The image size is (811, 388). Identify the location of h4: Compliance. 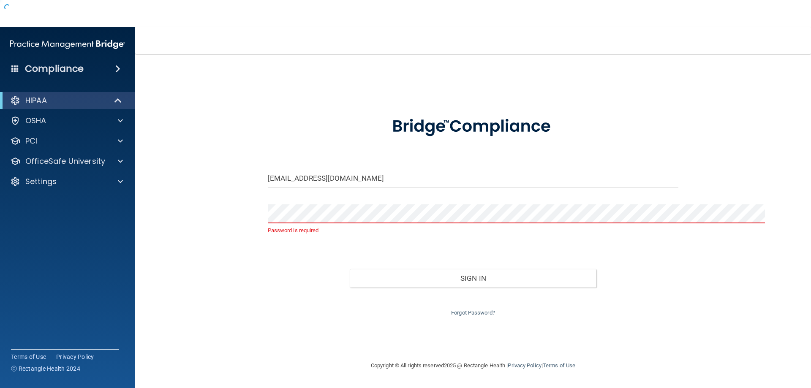
(54, 69).